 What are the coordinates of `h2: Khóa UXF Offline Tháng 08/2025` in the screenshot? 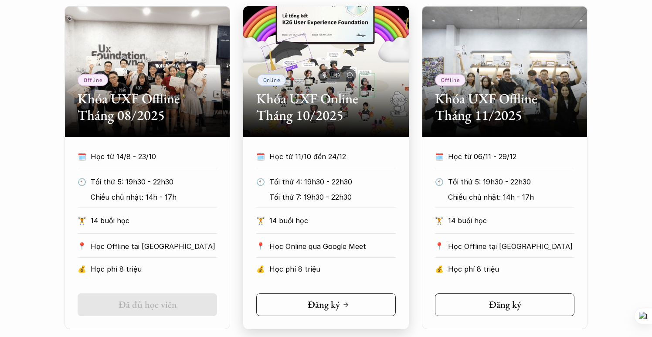 It's located at (147, 107).